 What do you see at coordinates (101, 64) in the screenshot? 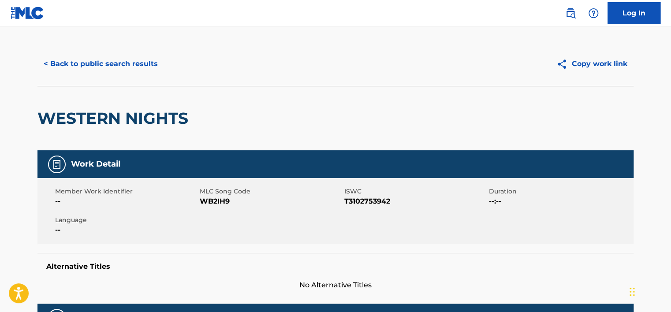
I see `button: < Back to public search results` at bounding box center [101, 64].